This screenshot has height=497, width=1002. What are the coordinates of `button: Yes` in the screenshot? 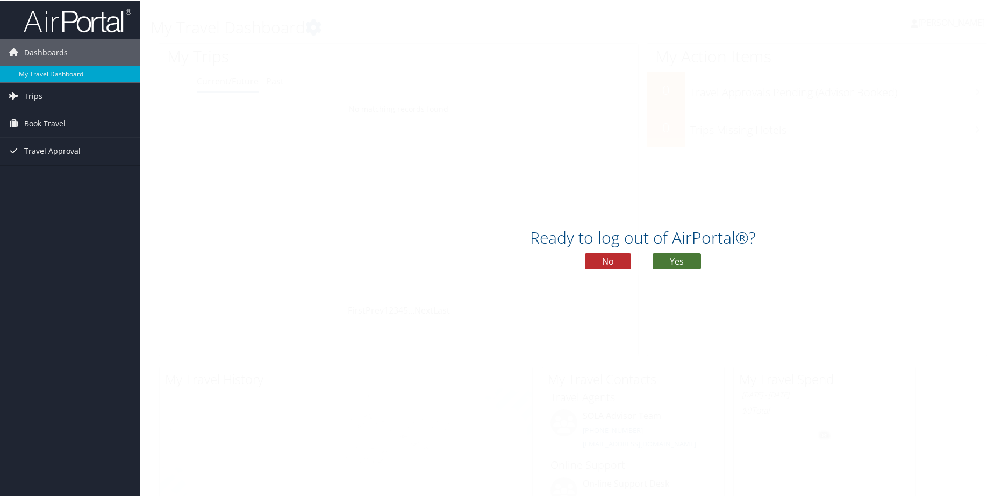 It's located at (677, 260).